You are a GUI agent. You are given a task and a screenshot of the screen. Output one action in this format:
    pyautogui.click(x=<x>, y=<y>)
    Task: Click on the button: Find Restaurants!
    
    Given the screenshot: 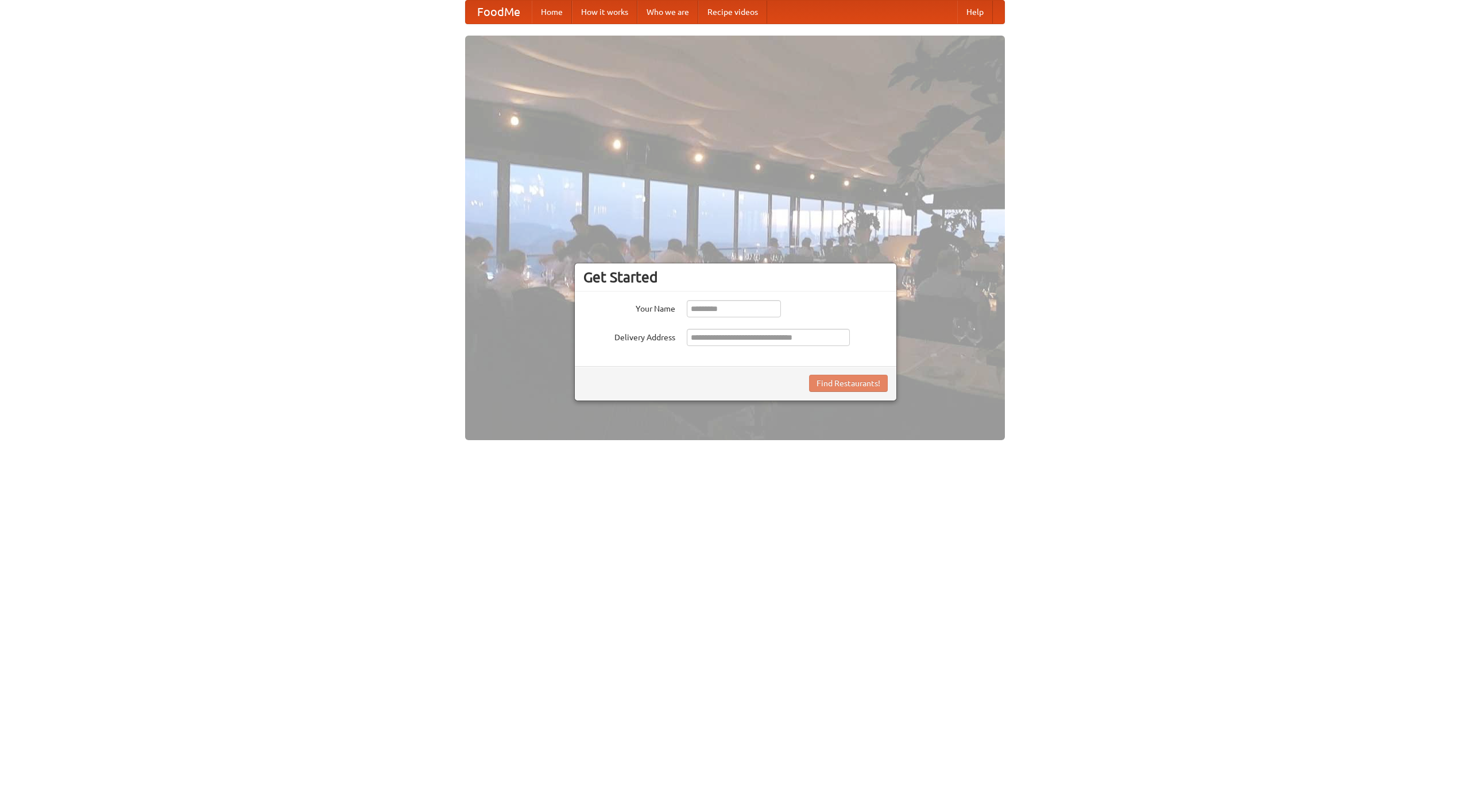 What is the action you would take?
    pyautogui.click(x=848, y=383)
    